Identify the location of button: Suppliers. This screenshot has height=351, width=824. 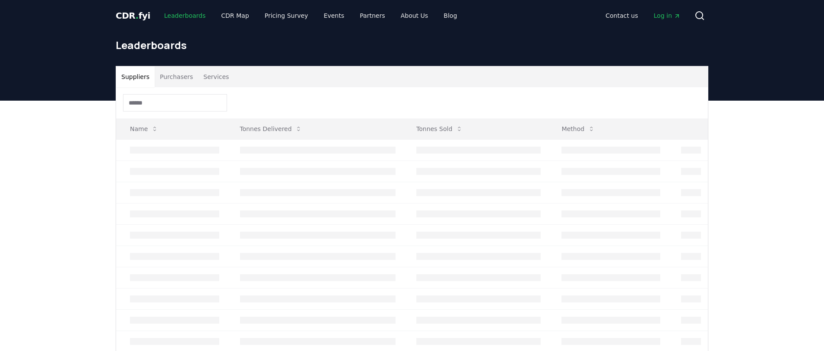
(135, 77).